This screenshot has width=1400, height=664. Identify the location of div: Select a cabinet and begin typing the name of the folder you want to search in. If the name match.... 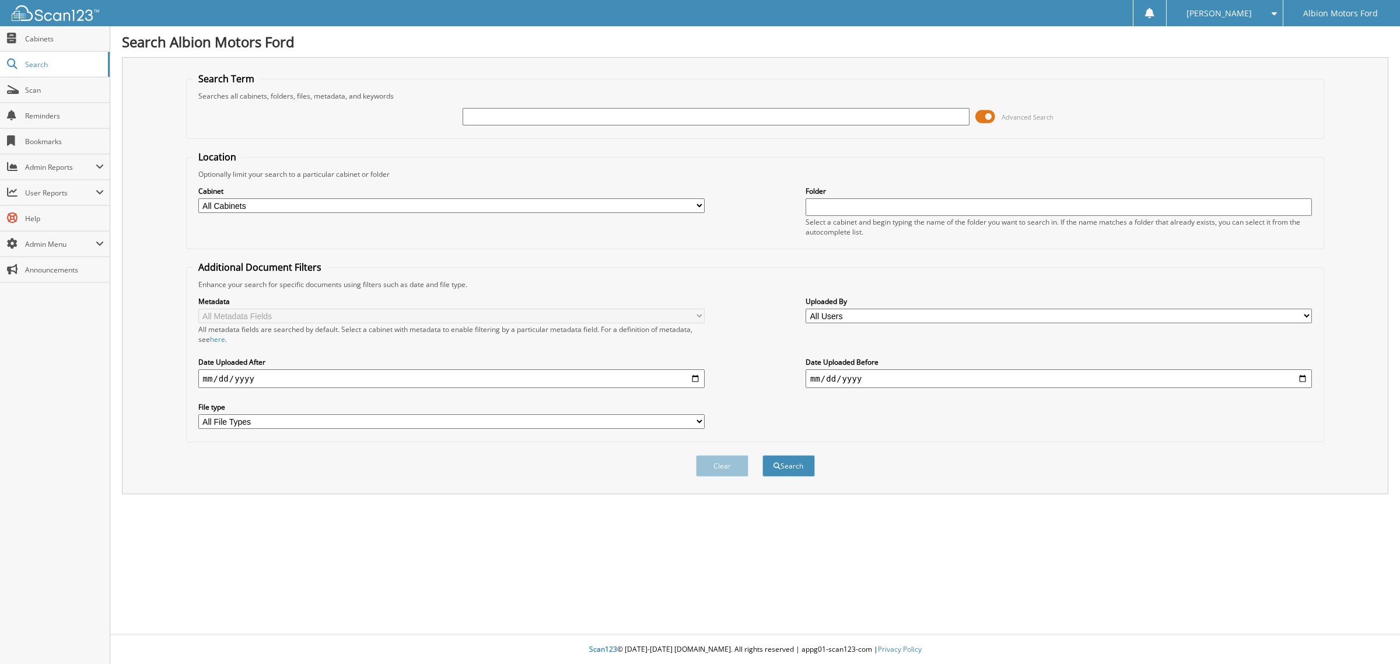
(1059, 227).